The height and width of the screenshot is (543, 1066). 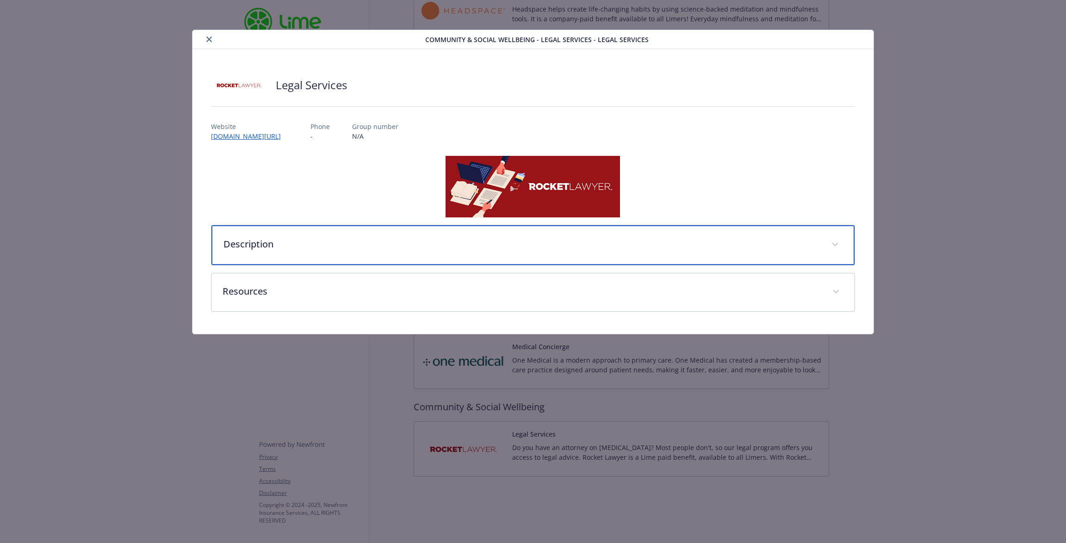 I want to click on p: Website, so click(x=249, y=126).